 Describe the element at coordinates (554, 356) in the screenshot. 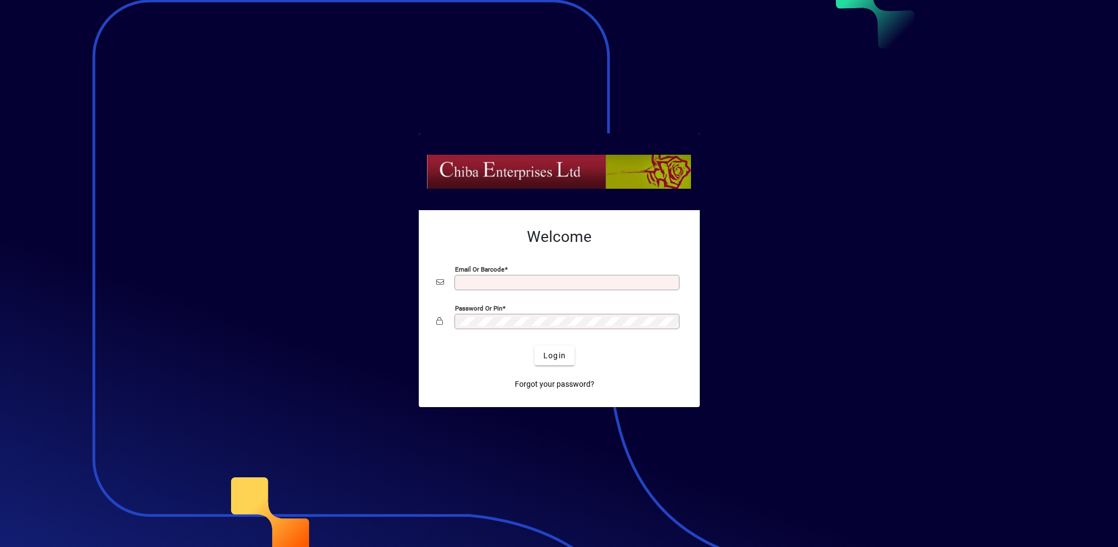

I see `span: Login` at that location.